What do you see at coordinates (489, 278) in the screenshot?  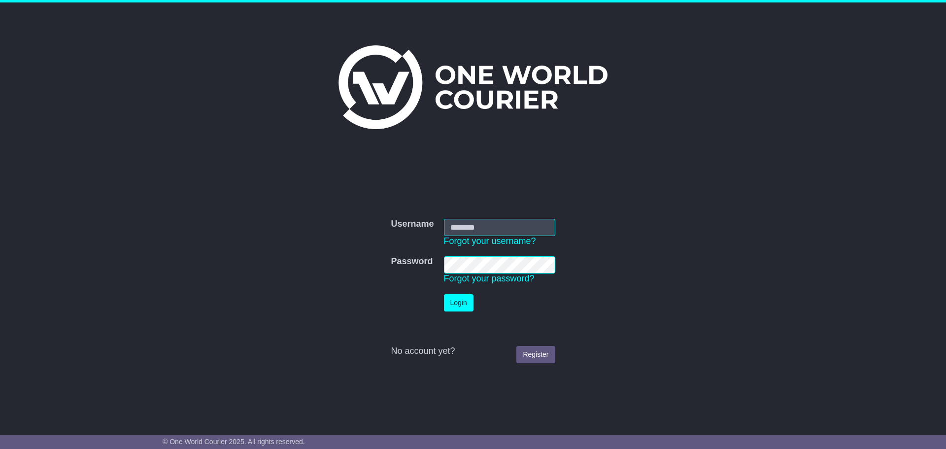 I see `a: Forgot your password?` at bounding box center [489, 278].